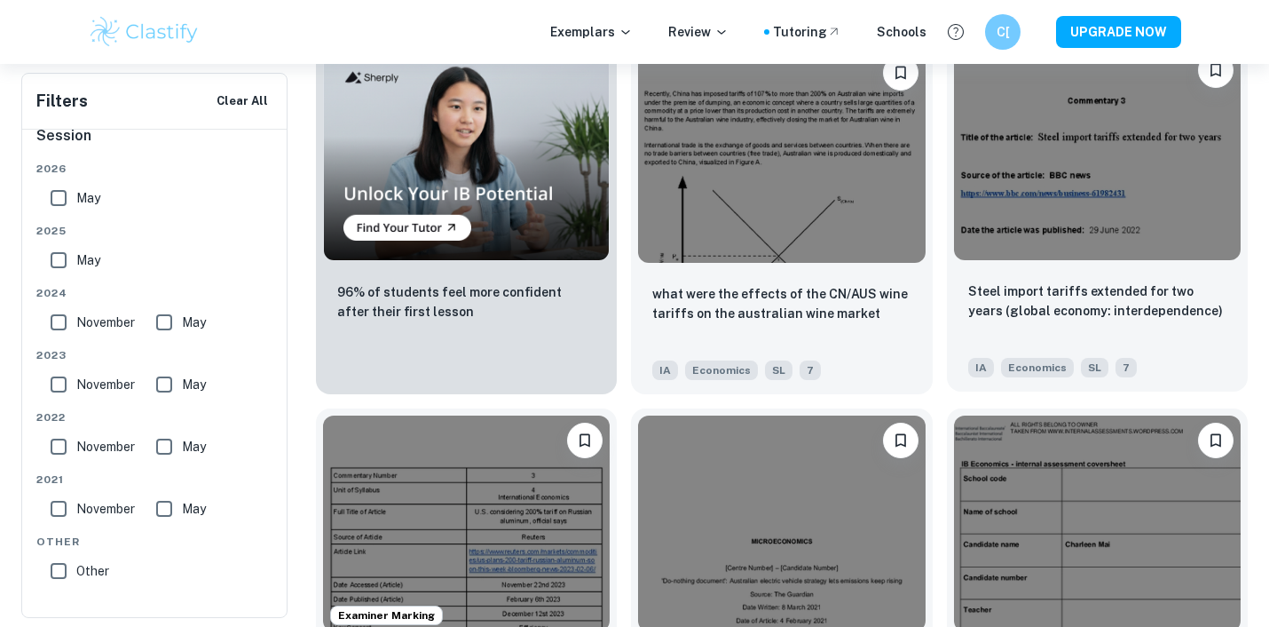  I want to click on h6: Filters, so click(62, 101).